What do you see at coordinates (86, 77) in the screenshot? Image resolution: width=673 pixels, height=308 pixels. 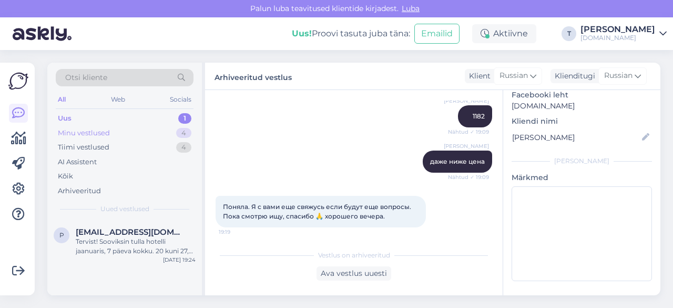 I see `span: Otsi kliente` at bounding box center [86, 77].